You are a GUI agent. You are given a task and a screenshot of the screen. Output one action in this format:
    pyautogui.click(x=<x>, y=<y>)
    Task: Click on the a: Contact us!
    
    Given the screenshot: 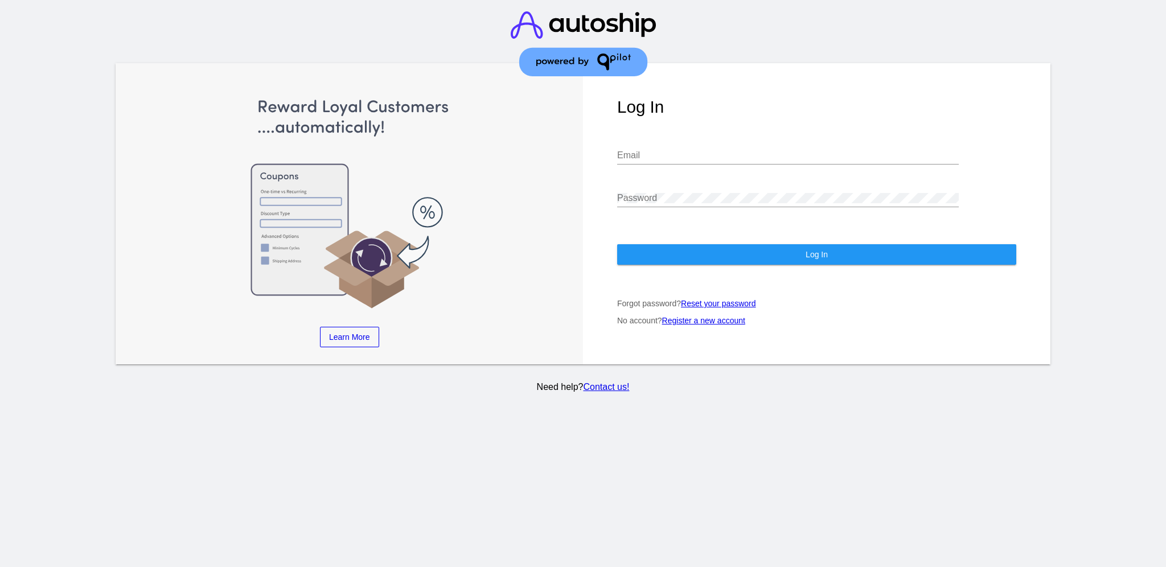 What is the action you would take?
    pyautogui.click(x=606, y=387)
    